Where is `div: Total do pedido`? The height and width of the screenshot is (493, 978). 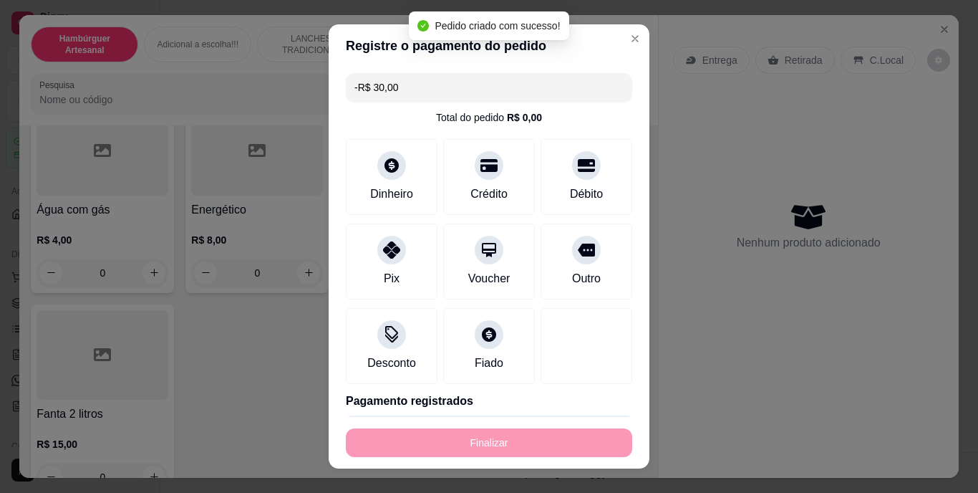
div: Total do pedido is located at coordinates (489, 117).